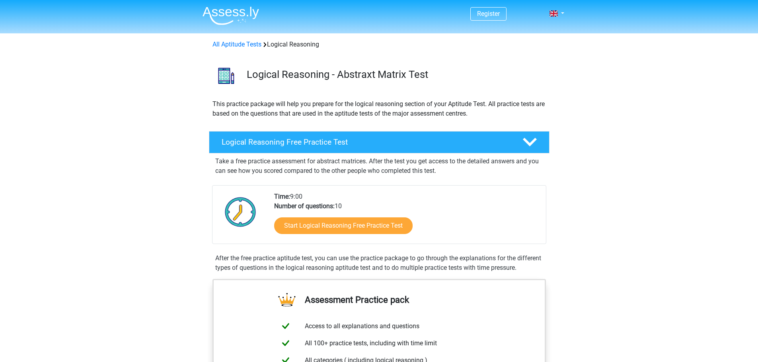  Describe the element at coordinates (379, 45) in the screenshot. I see `div: Logical Reasoning` at that location.